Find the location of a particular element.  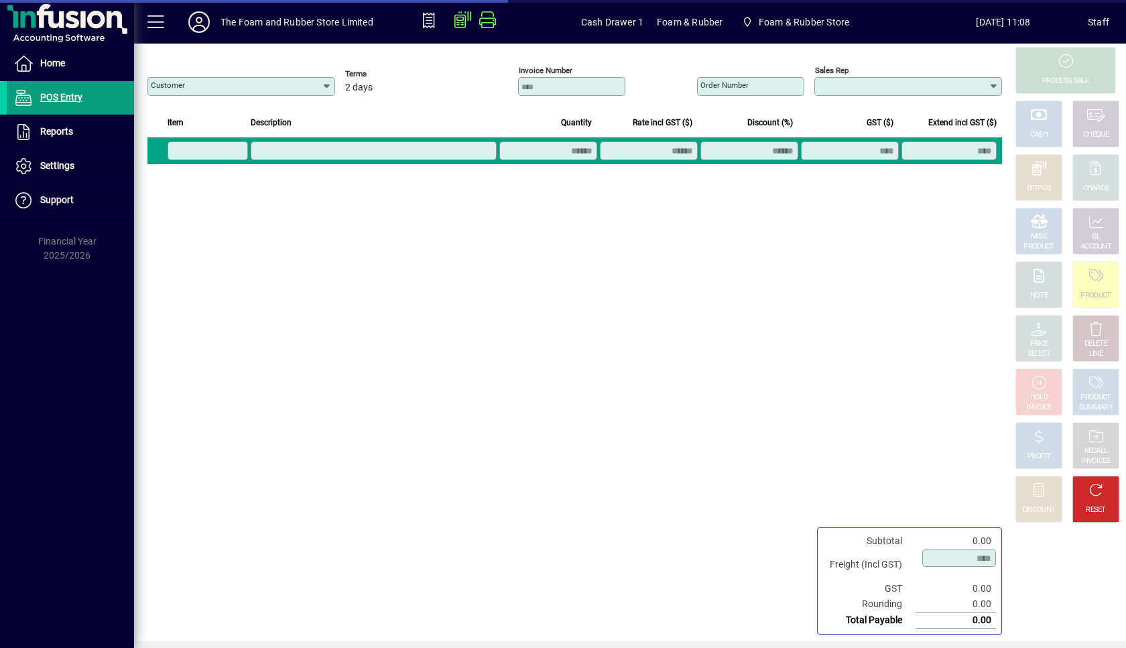

a: Support is located at coordinates (70, 200).